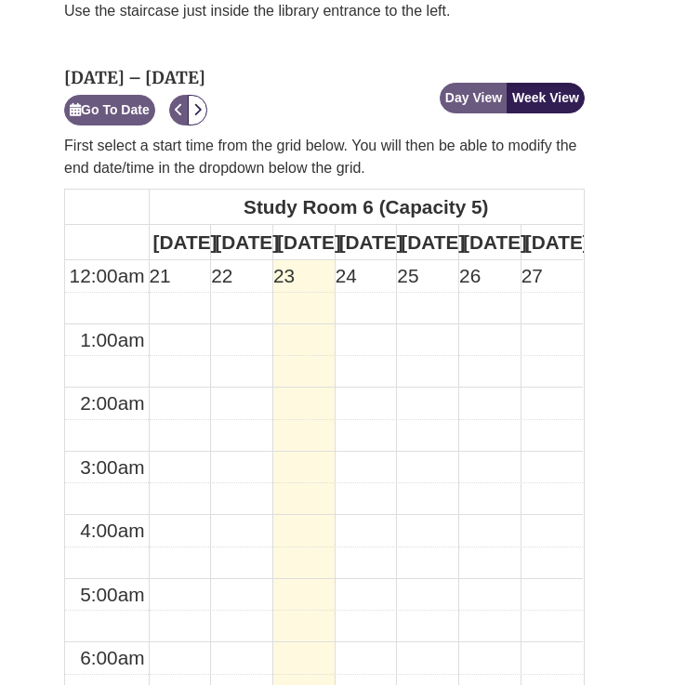  I want to click on button: Previous, so click(179, 110).